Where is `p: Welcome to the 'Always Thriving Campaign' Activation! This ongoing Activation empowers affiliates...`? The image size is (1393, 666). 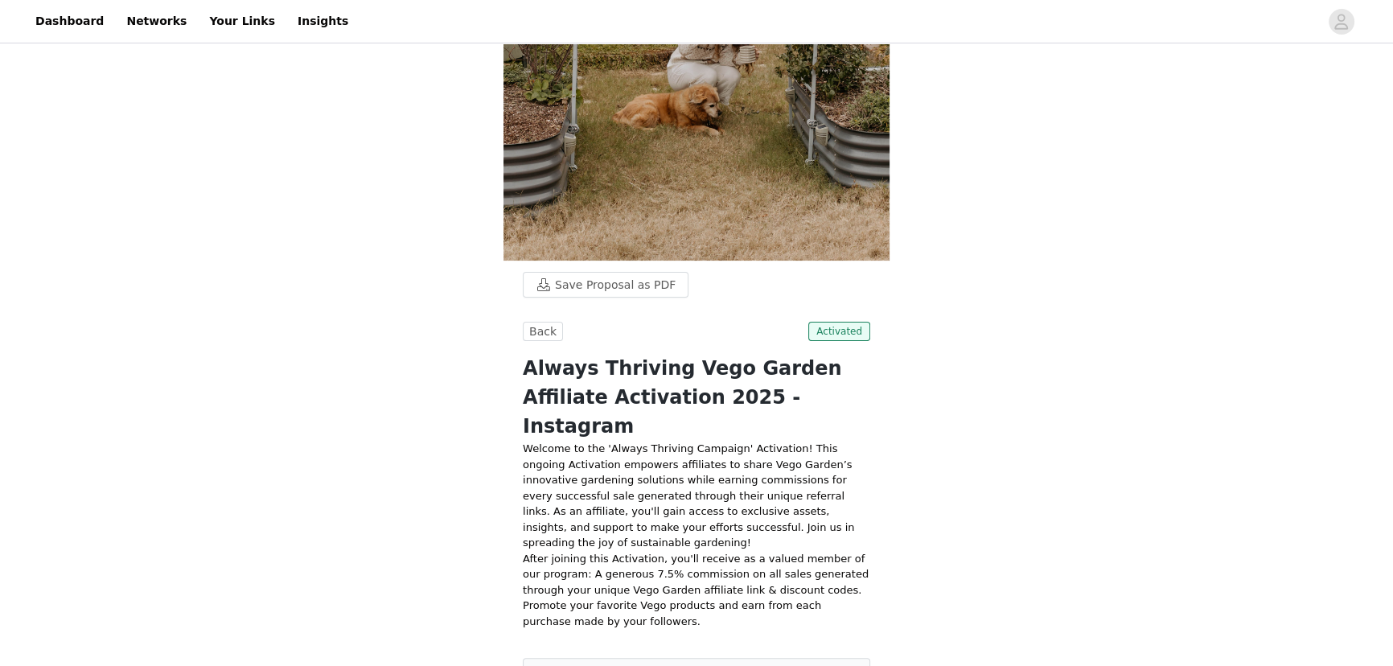 p: Welcome to the 'Always Thriving Campaign' Activation! This ongoing Activation empowers affiliates... is located at coordinates (696, 495).